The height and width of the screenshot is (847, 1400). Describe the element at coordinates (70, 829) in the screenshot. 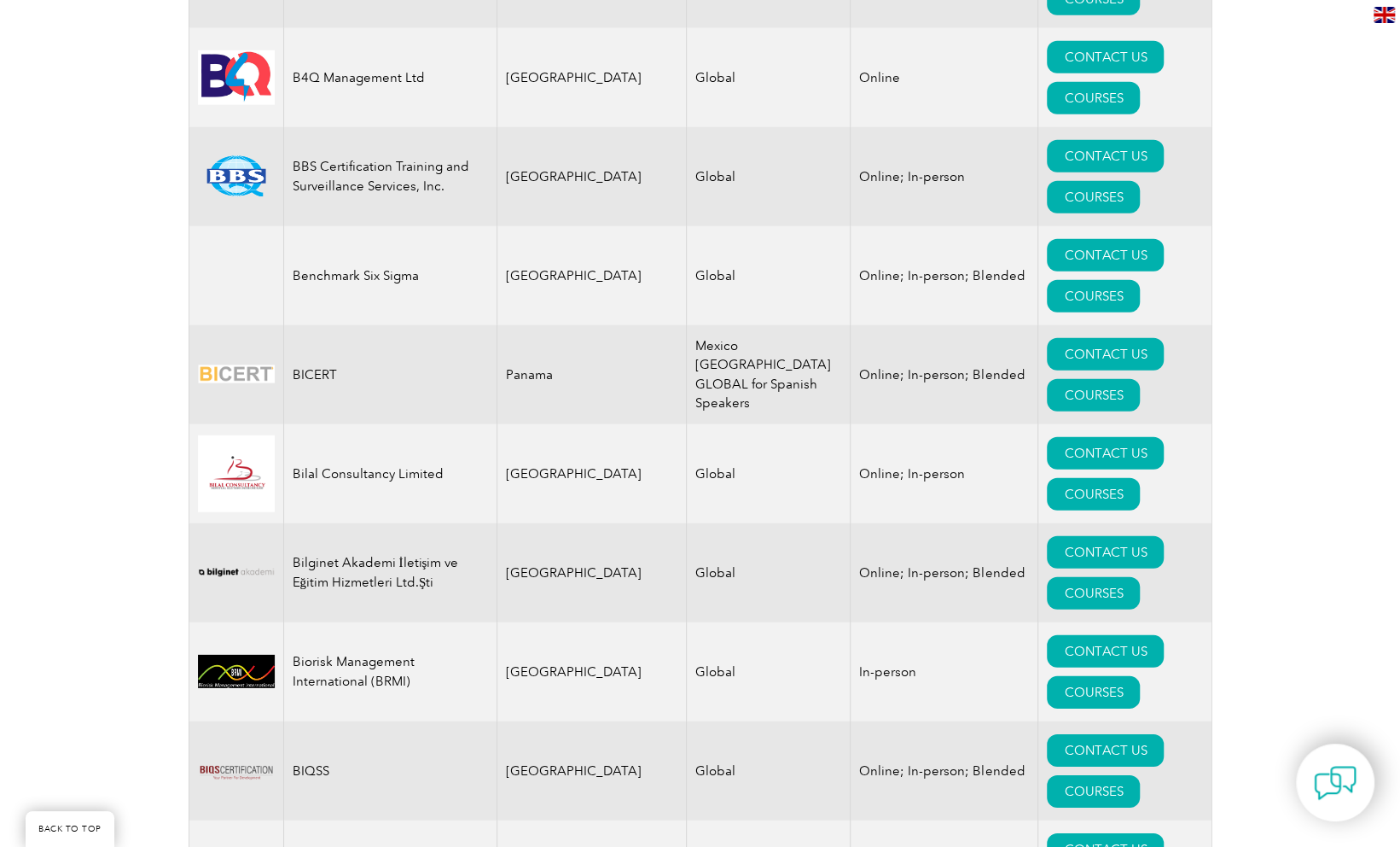

I see `a: BACK TO TOP` at that location.